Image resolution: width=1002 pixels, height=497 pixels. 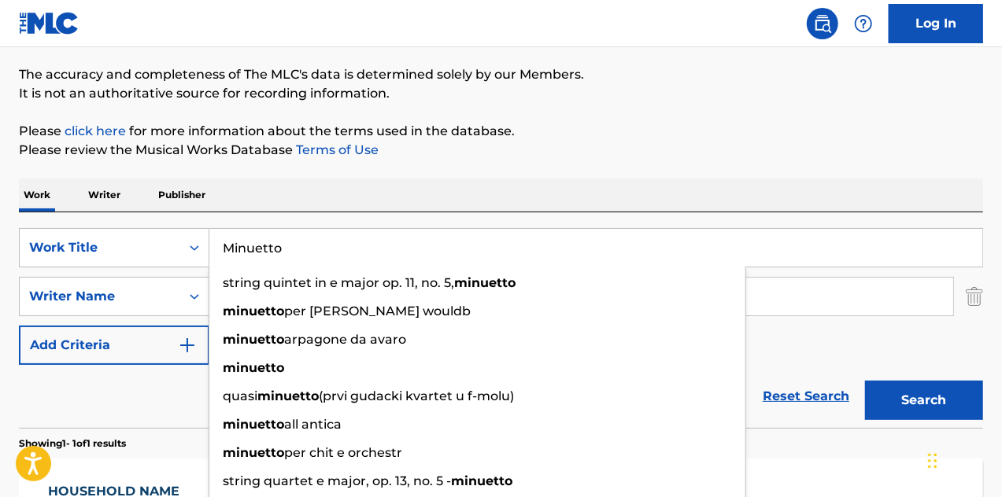 What do you see at coordinates (182, 195) in the screenshot?
I see `p: Publisher` at bounding box center [182, 195].